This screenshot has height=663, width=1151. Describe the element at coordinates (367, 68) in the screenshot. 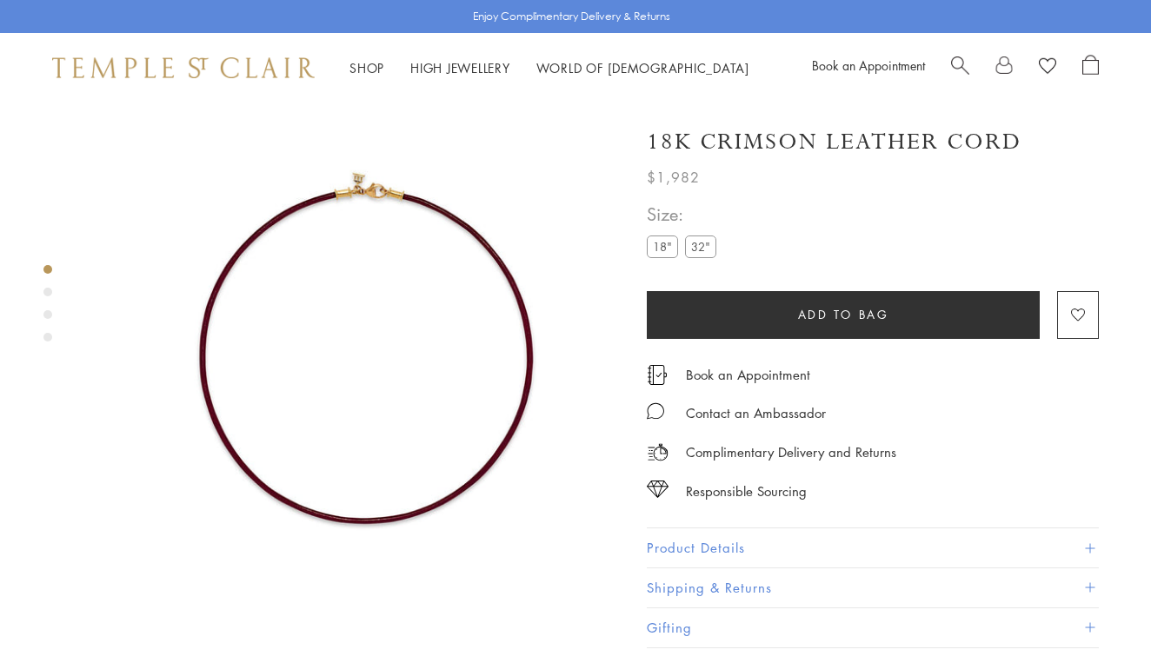

I see `a: ShopShop` at that location.